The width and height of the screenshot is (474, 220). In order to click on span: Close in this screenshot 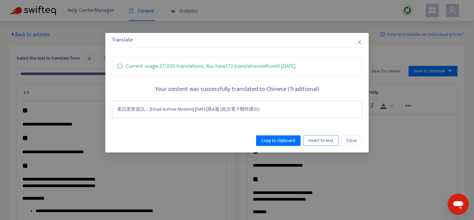, I will do `click(351, 141)`.